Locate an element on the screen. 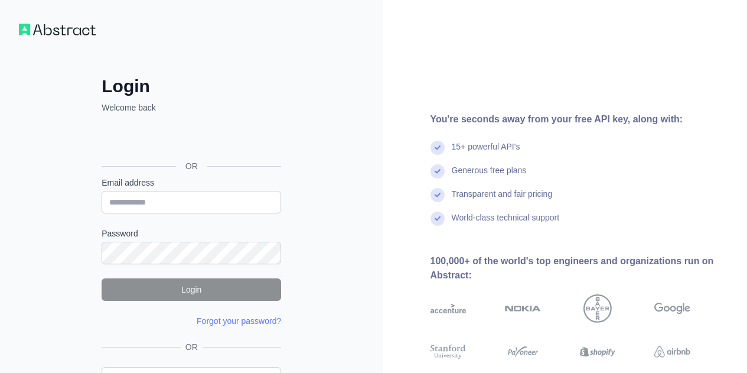 Image resolution: width=747 pixels, height=373 pixels. img: bayer is located at coordinates (598, 308).